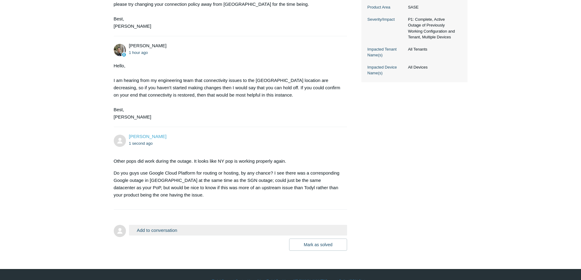 Image resolution: width=581 pixels, height=280 pixels. What do you see at coordinates (386, 7) in the screenshot?
I see `dt: Product Area` at bounding box center [386, 7].